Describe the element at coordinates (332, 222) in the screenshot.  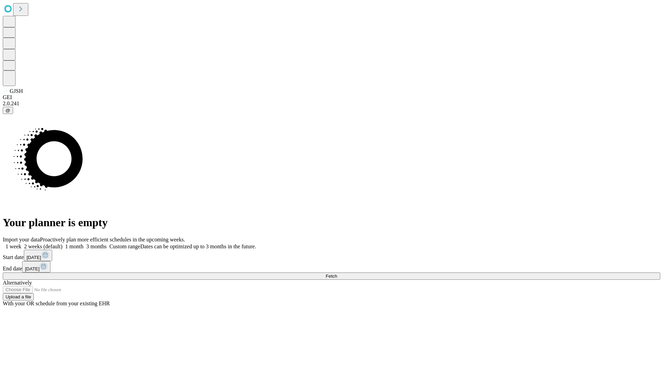
I see `h1: Your planner is empty` at that location.